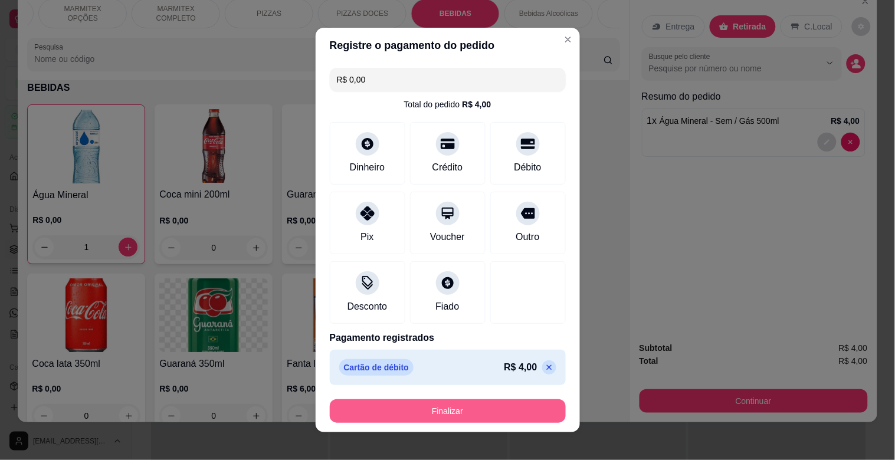 The image size is (895, 460). What do you see at coordinates (521, 368) in the screenshot?
I see `p: R$ 4,00` at bounding box center [521, 368].